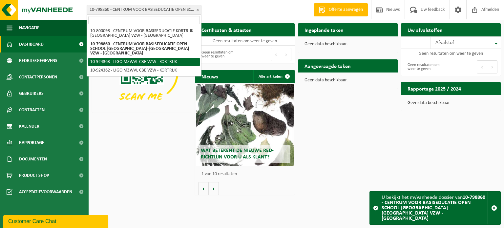 The height and width of the screenshot is (228, 504). Describe the element at coordinates (46, 192) in the screenshot. I see `span: Acceptatievoorwaarden` at that location.